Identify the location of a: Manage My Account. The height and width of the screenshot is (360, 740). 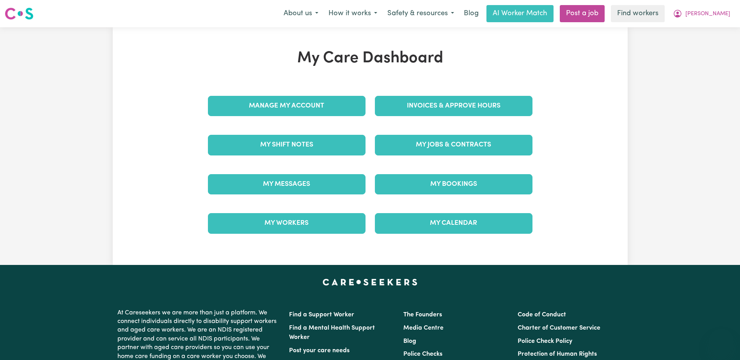
(287, 106).